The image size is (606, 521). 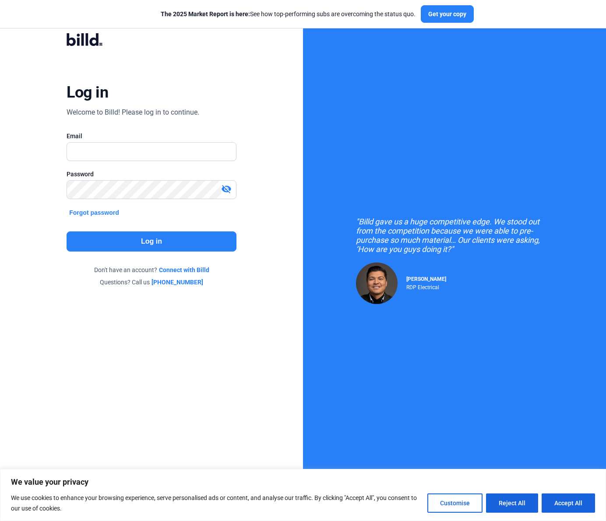 I want to click on div: Email, so click(x=151, y=136).